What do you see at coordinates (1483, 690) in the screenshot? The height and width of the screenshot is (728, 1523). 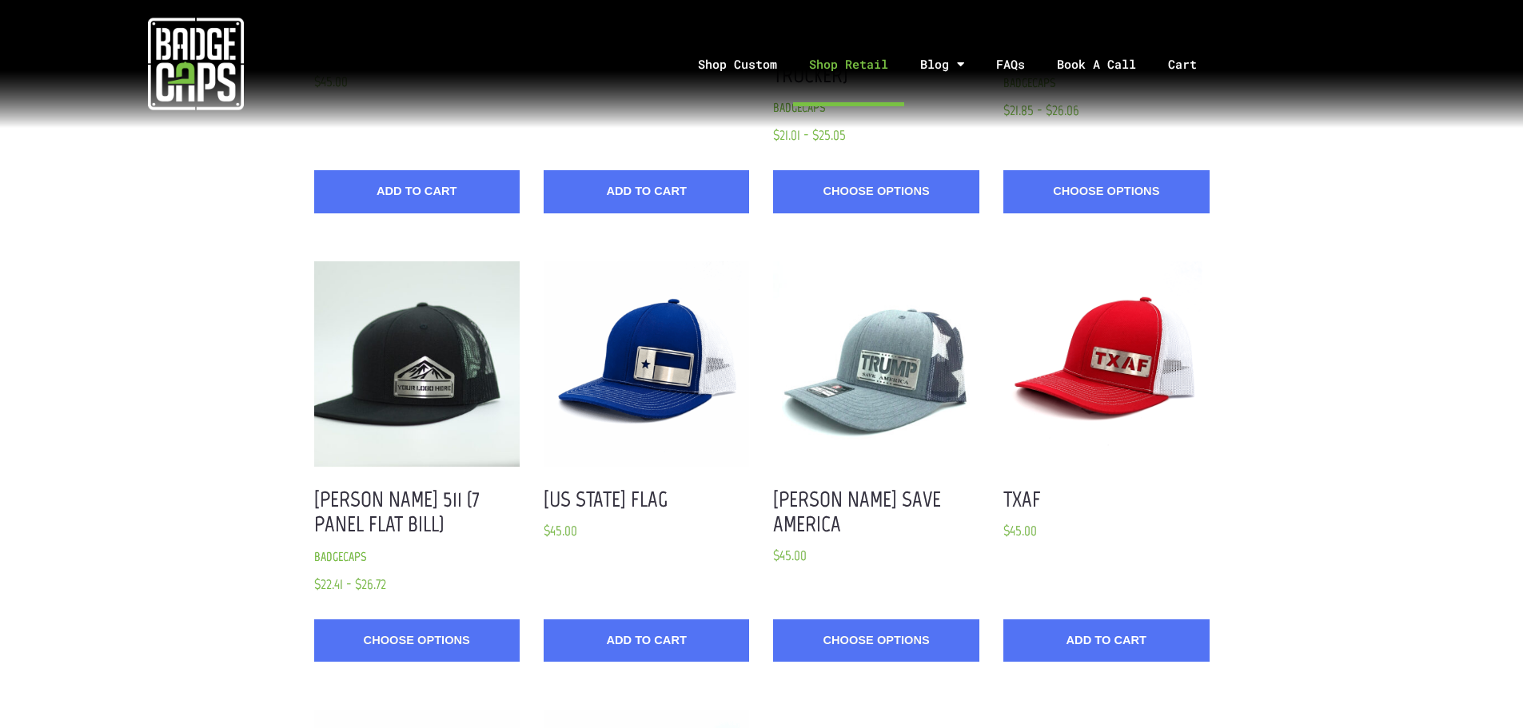 I see `div: Chat Widget` at bounding box center [1483, 690].